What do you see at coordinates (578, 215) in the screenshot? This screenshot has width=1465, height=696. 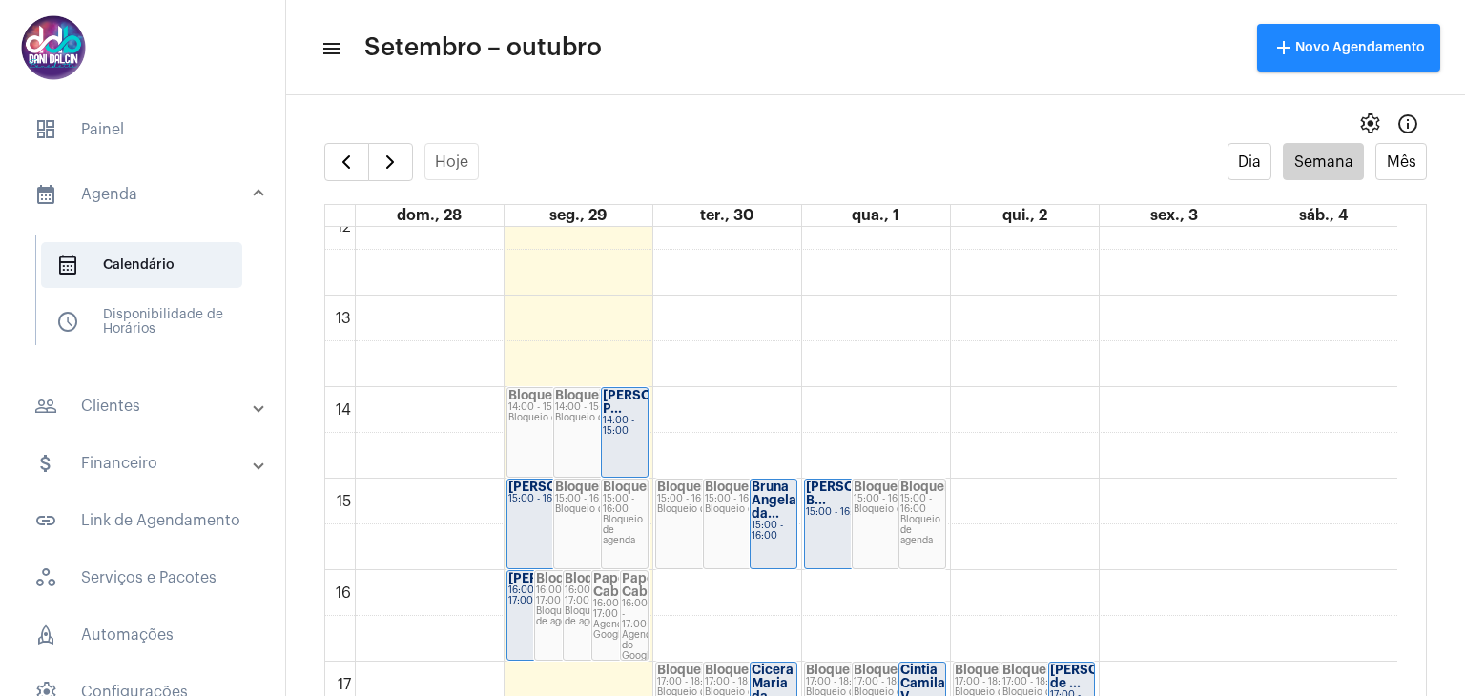 I see `a: 29 de setembro de 2025` at bounding box center [578, 215].